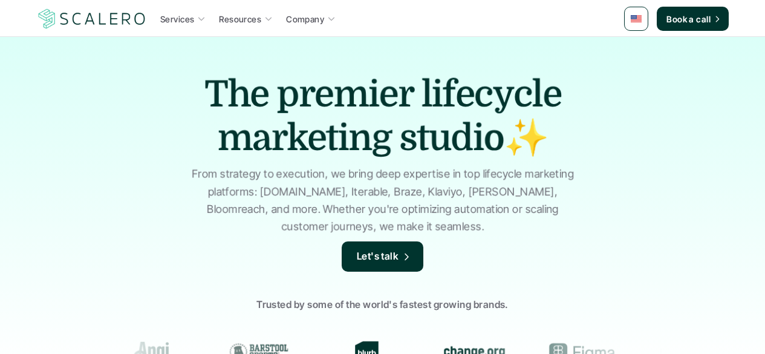 The width and height of the screenshot is (765, 354). What do you see at coordinates (305, 19) in the screenshot?
I see `p: Company` at bounding box center [305, 19].